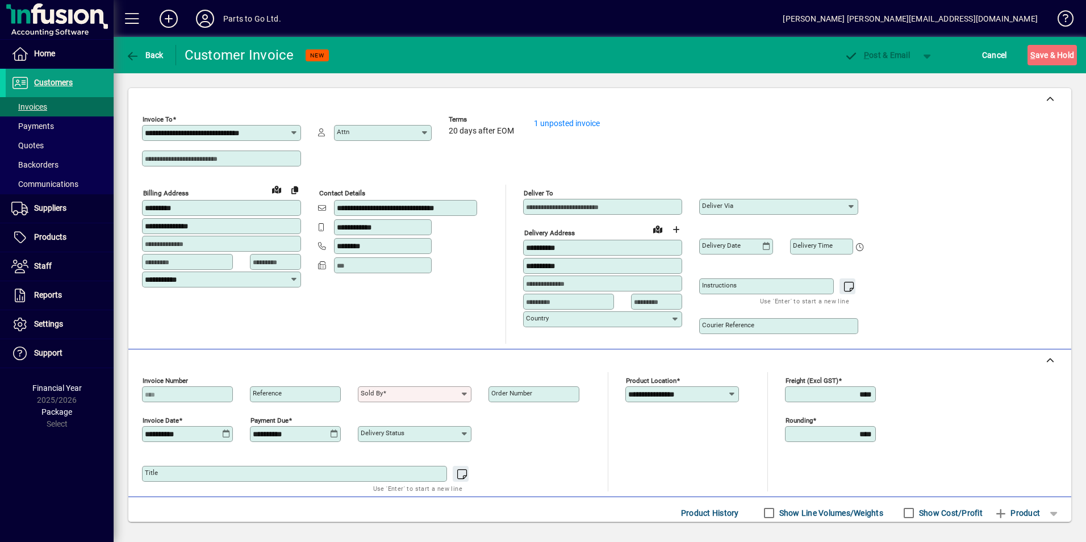 The width and height of the screenshot is (1086, 542). I want to click on span: Back, so click(144, 55).